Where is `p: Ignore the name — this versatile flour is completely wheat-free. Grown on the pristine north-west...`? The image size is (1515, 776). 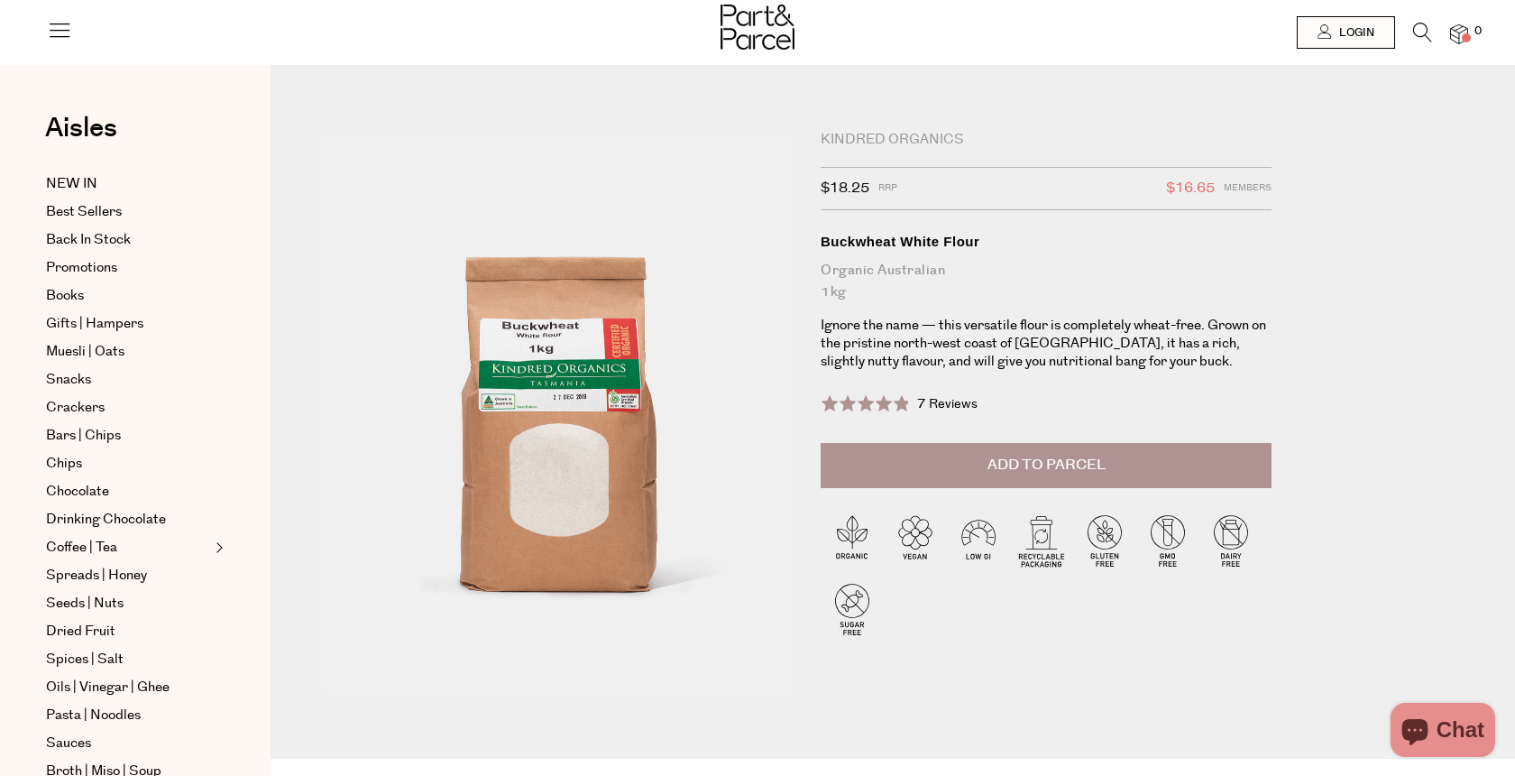 p: Ignore the name — this versatile flour is completely wheat-free. Grown on the pristine north-west... is located at coordinates (1046, 344).